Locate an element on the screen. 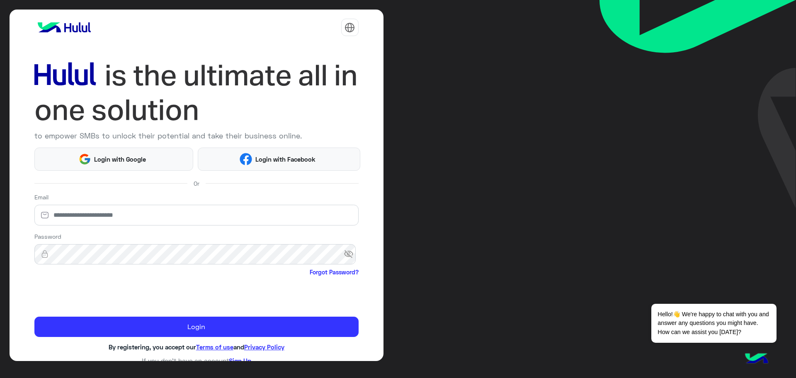 The width and height of the screenshot is (796, 378). label: Email is located at coordinates (41, 197).